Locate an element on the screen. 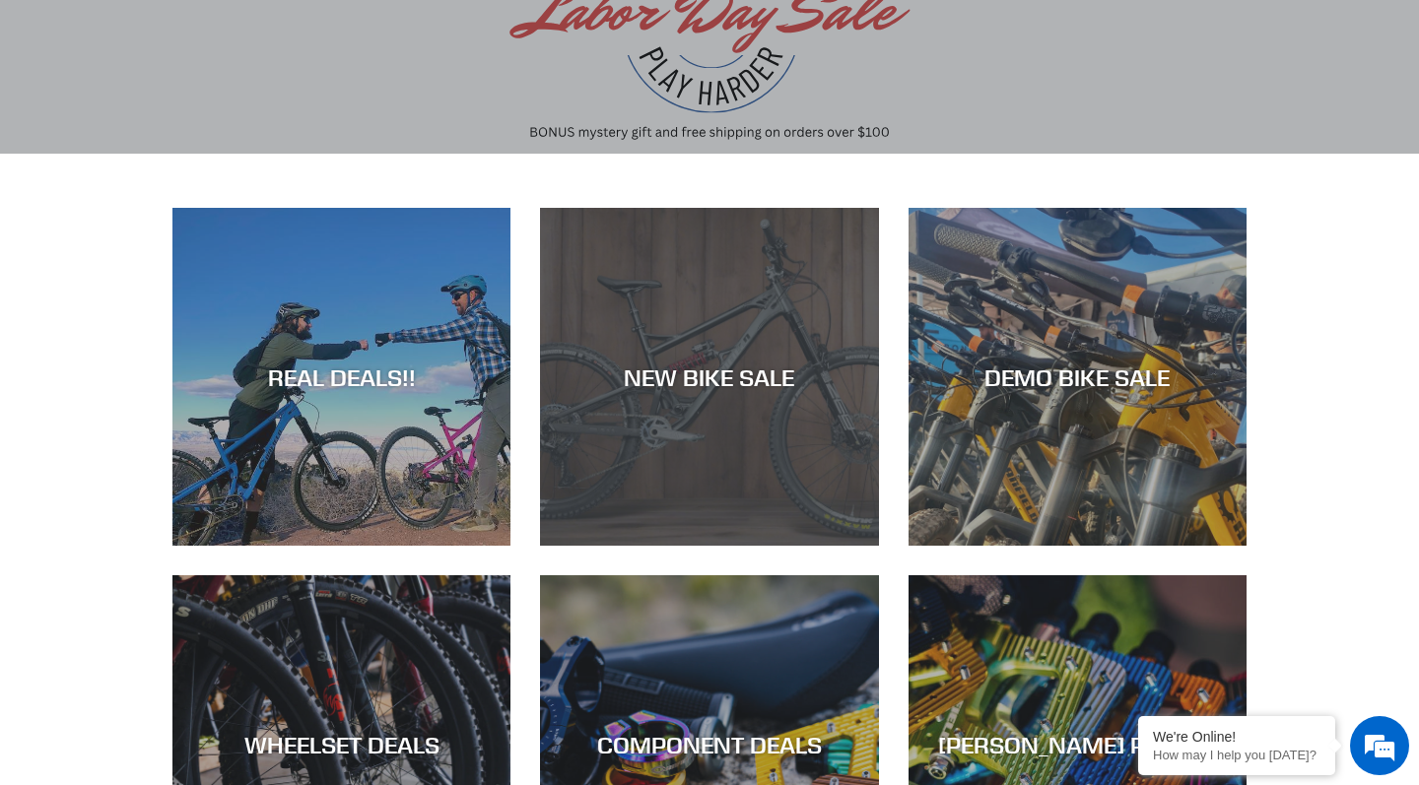 This screenshot has height=785, width=1419. a: NEW BIKE SALE is located at coordinates (708, 376).